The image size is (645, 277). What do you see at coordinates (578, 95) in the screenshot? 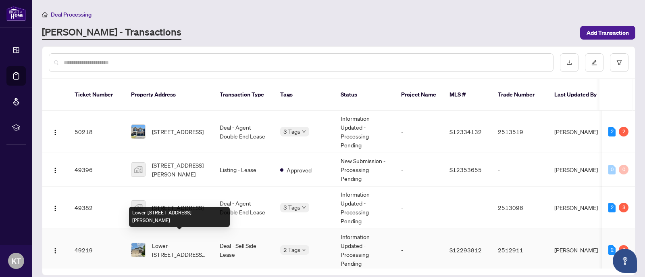
I see `th: Last Updated By` at bounding box center [578, 95].